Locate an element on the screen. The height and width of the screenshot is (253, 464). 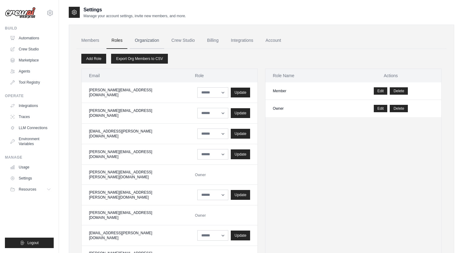
td: Owner is located at coordinates (303, 108).